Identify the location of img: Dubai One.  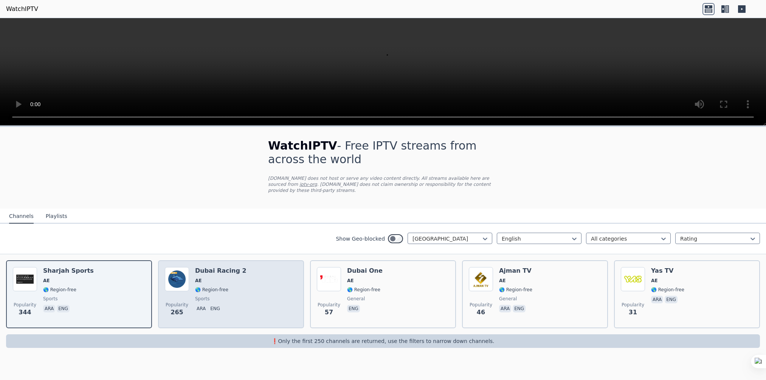
(329, 279).